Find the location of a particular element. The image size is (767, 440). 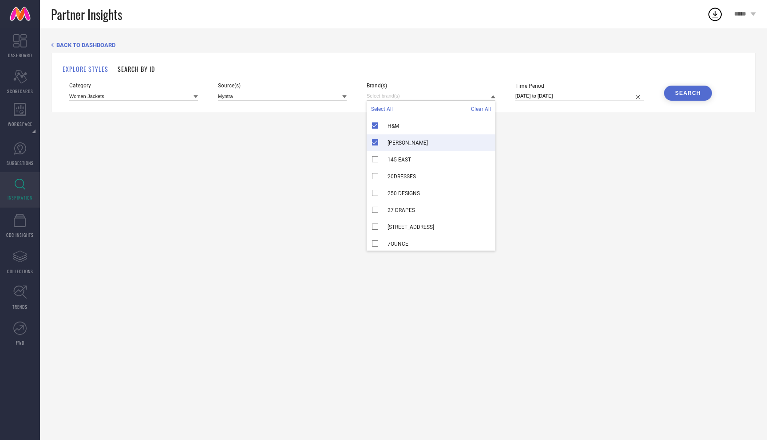

div: Open download list is located at coordinates (715, 14).